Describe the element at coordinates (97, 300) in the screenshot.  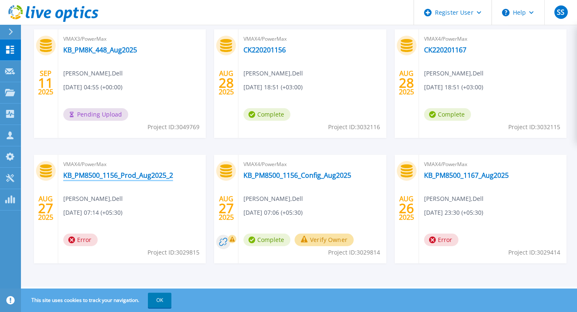
I see `span: This site uses cookies to track your navigation.` at that location.